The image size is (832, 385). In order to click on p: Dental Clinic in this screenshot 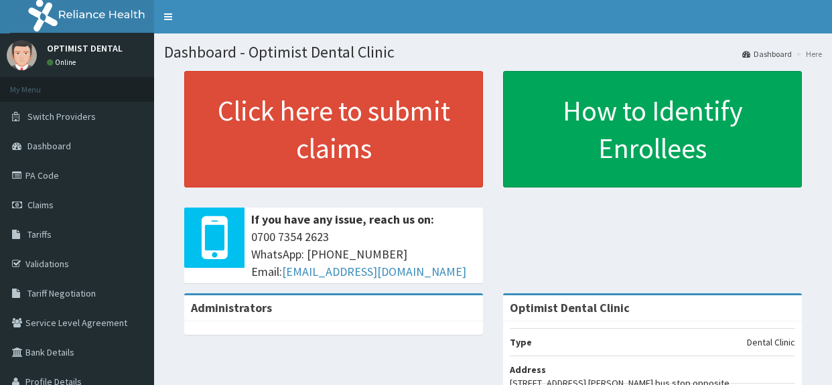, I will do `click(771, 342)`.